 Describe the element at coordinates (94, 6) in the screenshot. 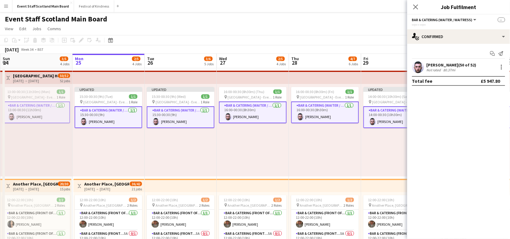

I see `button: Festival of Kindness` at that location.